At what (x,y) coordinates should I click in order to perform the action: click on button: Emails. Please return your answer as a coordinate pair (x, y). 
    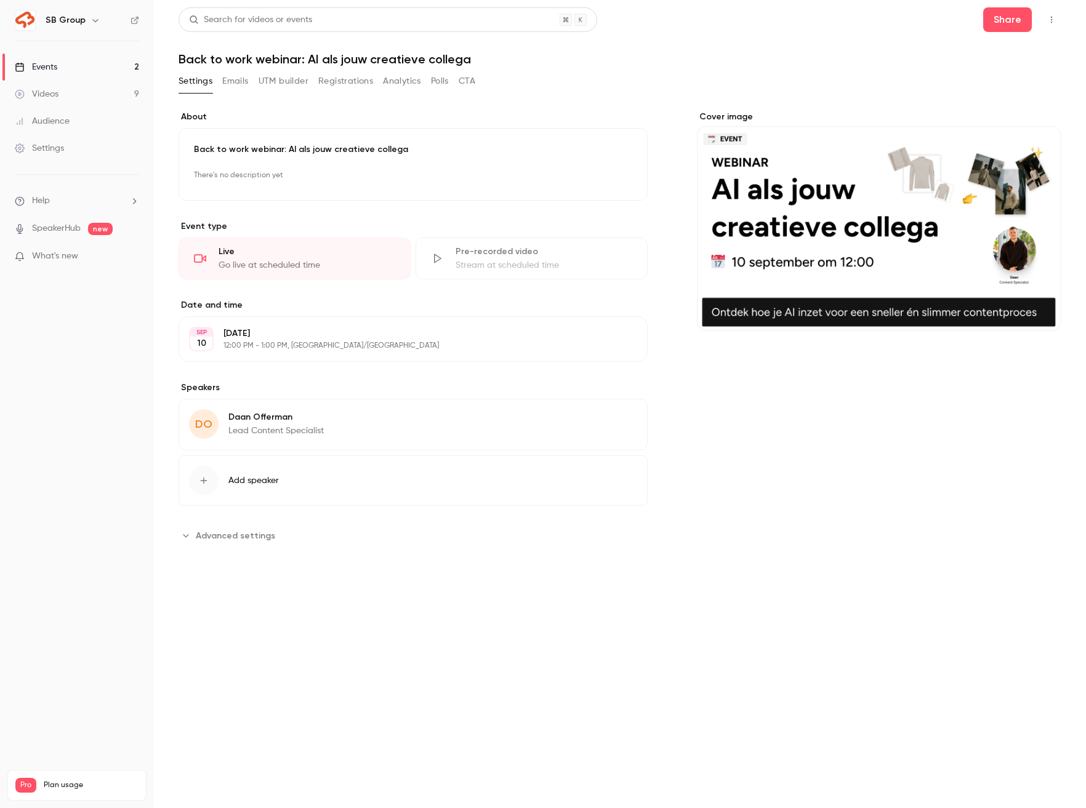
    Looking at the image, I should click on (235, 81).